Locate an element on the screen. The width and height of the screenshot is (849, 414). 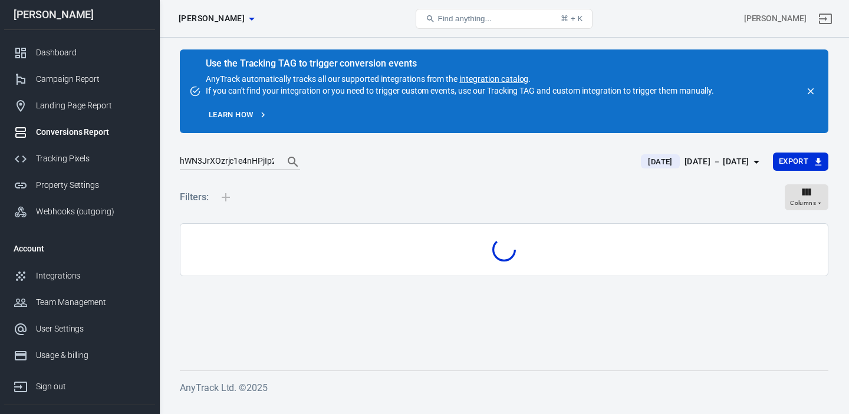
button: Find anything...⌘ + K is located at coordinates (504, 19).